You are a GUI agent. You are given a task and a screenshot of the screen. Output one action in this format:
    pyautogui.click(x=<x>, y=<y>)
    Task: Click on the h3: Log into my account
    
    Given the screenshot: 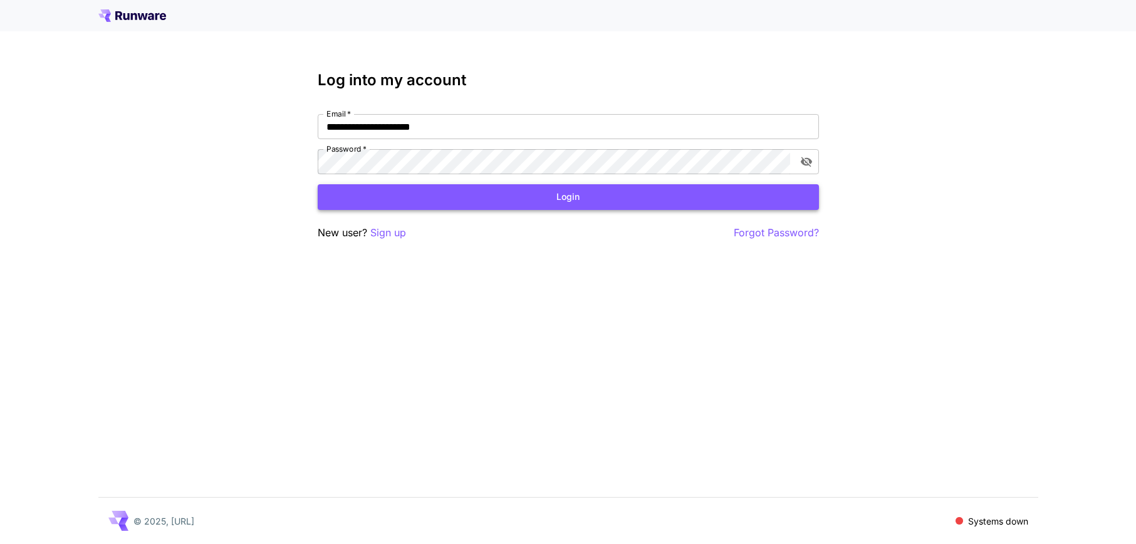 What is the action you would take?
    pyautogui.click(x=568, y=80)
    